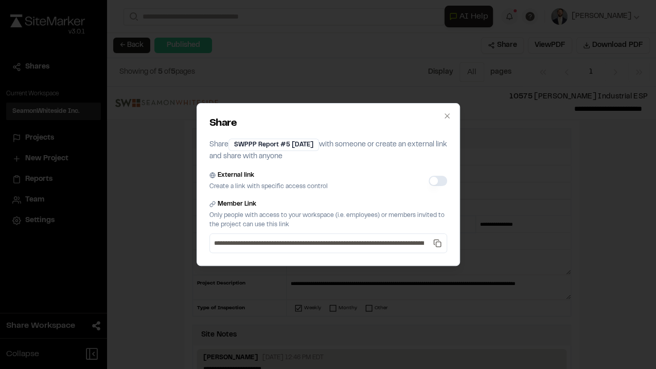  I want to click on label: External link, so click(236, 175).